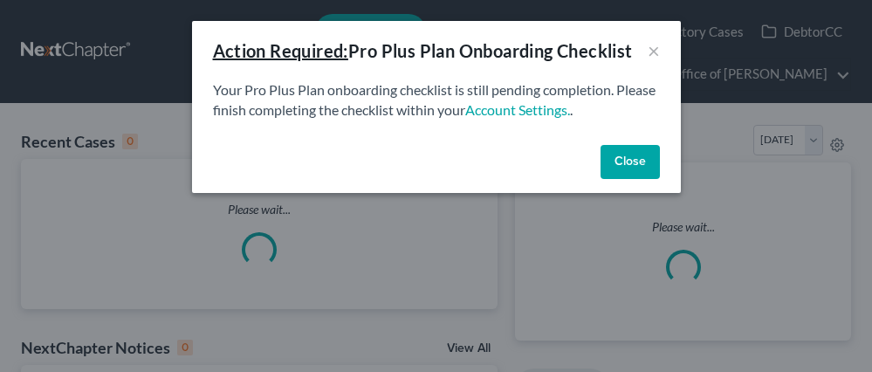  Describe the element at coordinates (423, 51) in the screenshot. I see `div: Pro Plus Plan Onboarding Checklist` at that location.